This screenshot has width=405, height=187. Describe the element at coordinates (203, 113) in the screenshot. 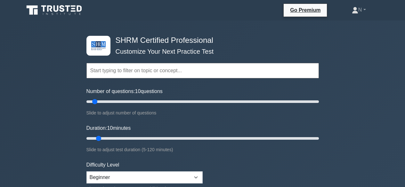

I see `div: Slide to adjust number of questions` at that location.